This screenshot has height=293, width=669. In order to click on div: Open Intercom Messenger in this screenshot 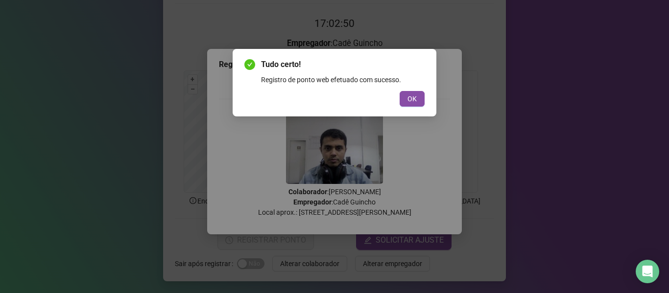, I will do `click(647, 272)`.